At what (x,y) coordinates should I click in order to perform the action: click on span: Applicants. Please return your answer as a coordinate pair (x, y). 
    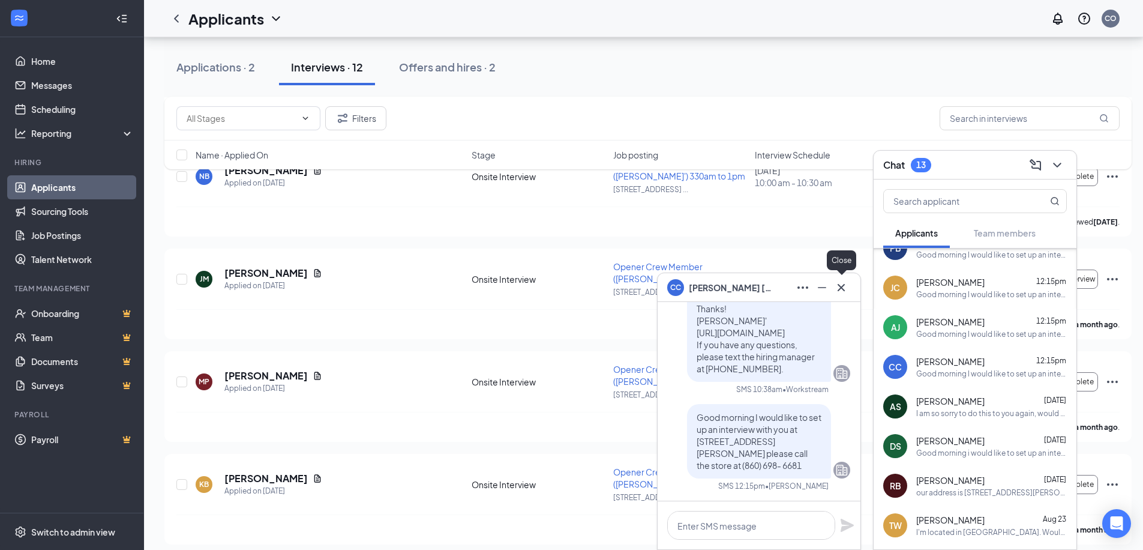
    Looking at the image, I should click on (916, 233).